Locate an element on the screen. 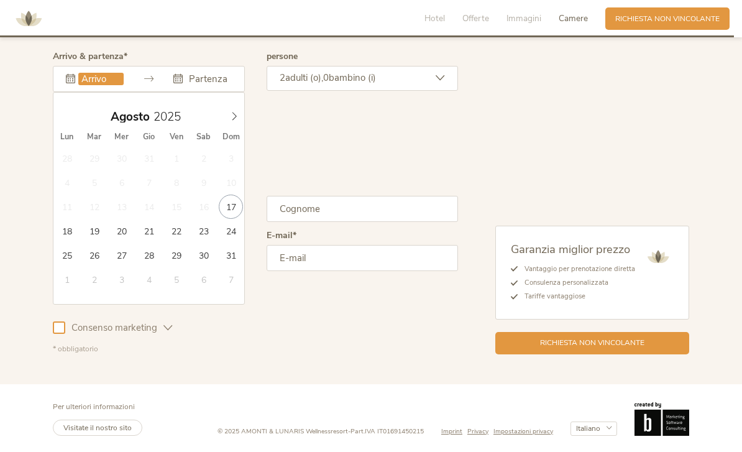 The height and width of the screenshot is (452, 742). span: Agosto 20, 2025 is located at coordinates (121, 231).